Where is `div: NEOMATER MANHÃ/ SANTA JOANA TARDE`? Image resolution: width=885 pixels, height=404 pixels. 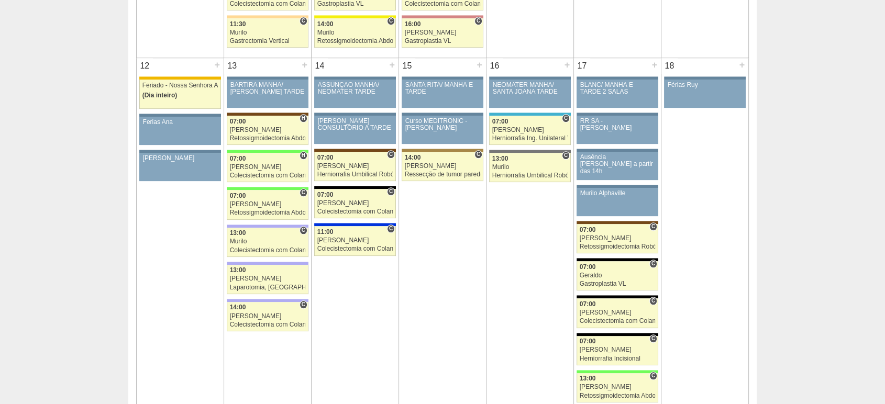 div: NEOMATER MANHÃ/ SANTA JOANA TARDE is located at coordinates (530, 89).